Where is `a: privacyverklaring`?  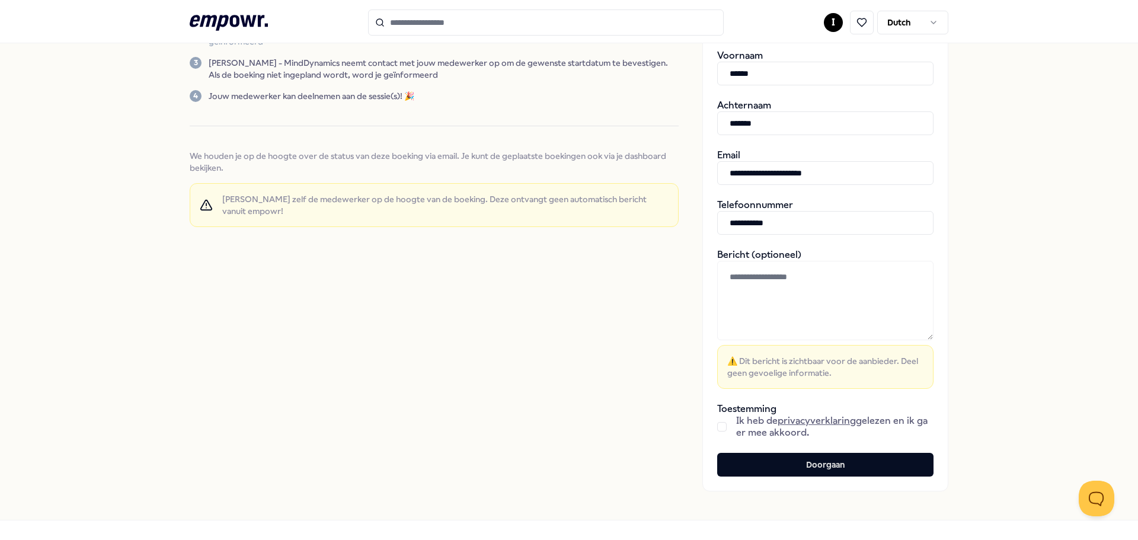
a: privacyverklaring is located at coordinates (817, 420).